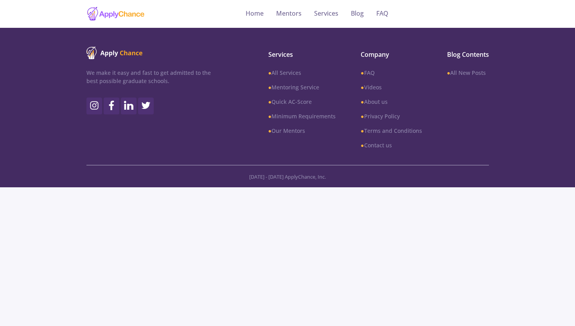  Describe the element at coordinates (391, 116) in the screenshot. I see `a: ●Privacy Policy` at that location.